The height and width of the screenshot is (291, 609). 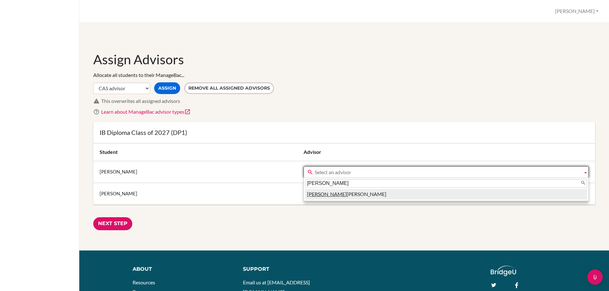 I want to click on h3: IB Diploma Class of 2027 (DP1), so click(x=344, y=133).